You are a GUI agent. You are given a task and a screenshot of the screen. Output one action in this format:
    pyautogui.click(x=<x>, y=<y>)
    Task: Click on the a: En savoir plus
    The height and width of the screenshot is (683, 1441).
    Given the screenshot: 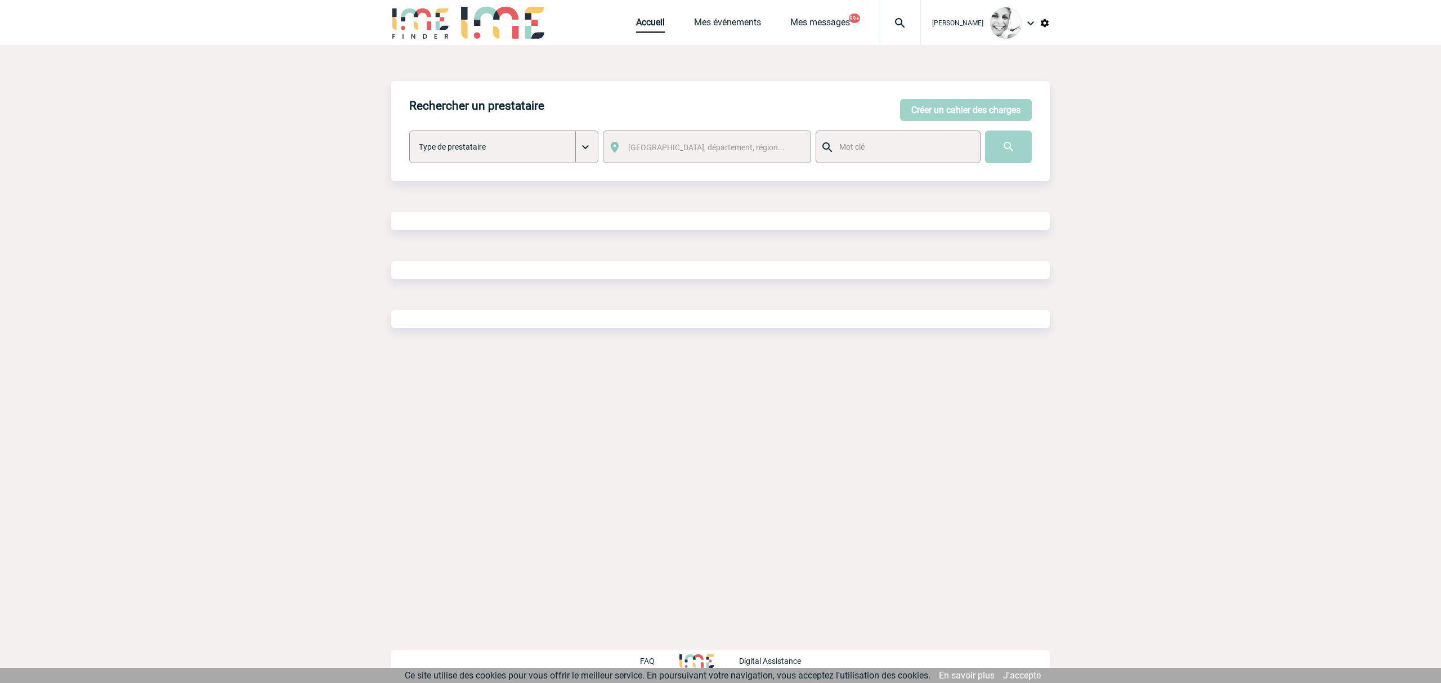 What is the action you would take?
    pyautogui.click(x=966, y=675)
    